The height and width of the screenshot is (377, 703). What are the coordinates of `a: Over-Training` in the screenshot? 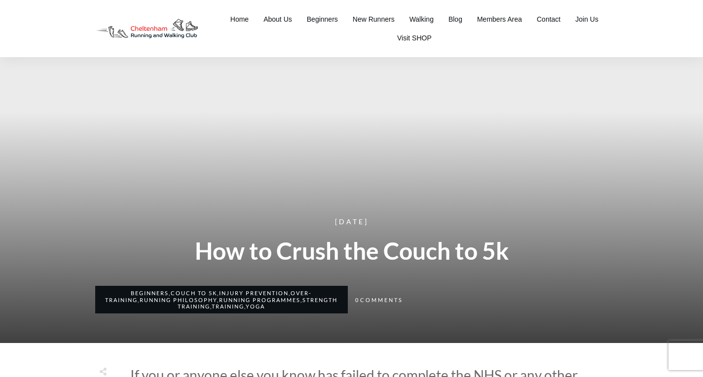 It's located at (208, 296).